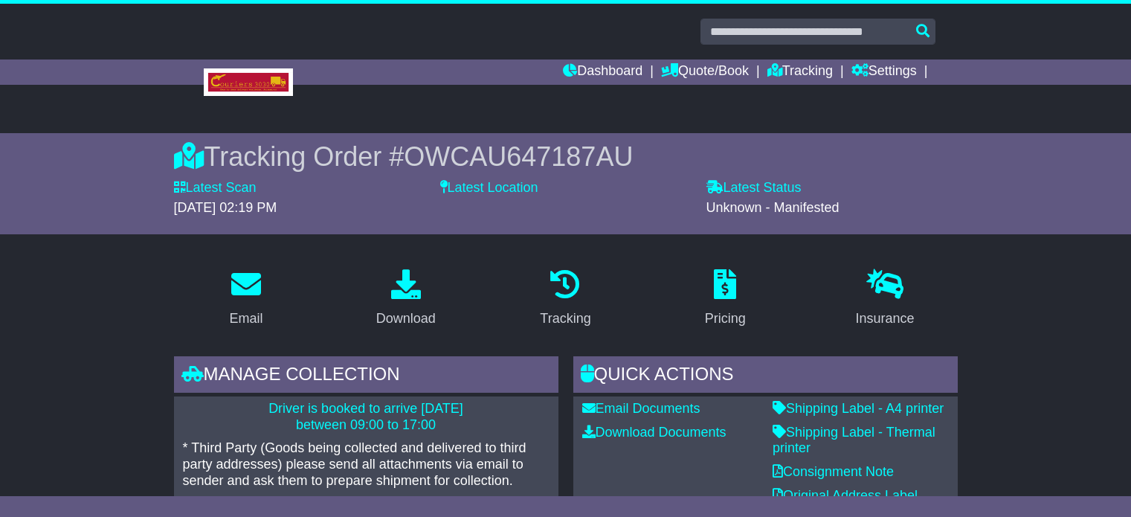 The width and height of the screenshot is (1131, 517). What do you see at coordinates (406, 299) in the screenshot?
I see `a: Download` at bounding box center [406, 299].